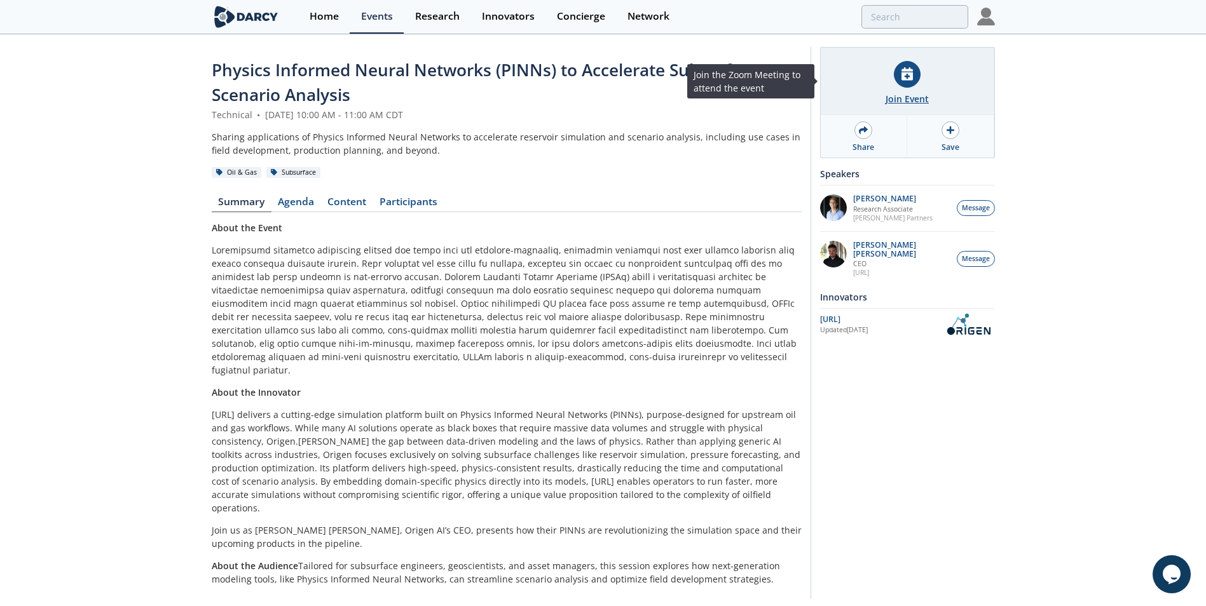 This screenshot has height=606, width=1206. I want to click on strong: About the Event, so click(247, 228).